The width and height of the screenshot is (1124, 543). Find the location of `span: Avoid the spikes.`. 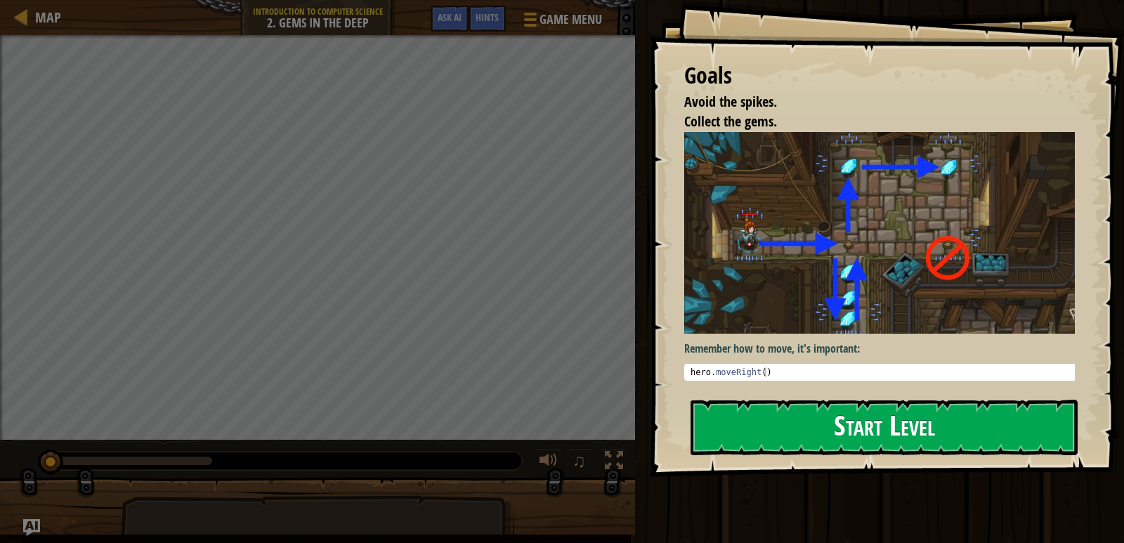

span: Avoid the spikes. is located at coordinates (730, 101).